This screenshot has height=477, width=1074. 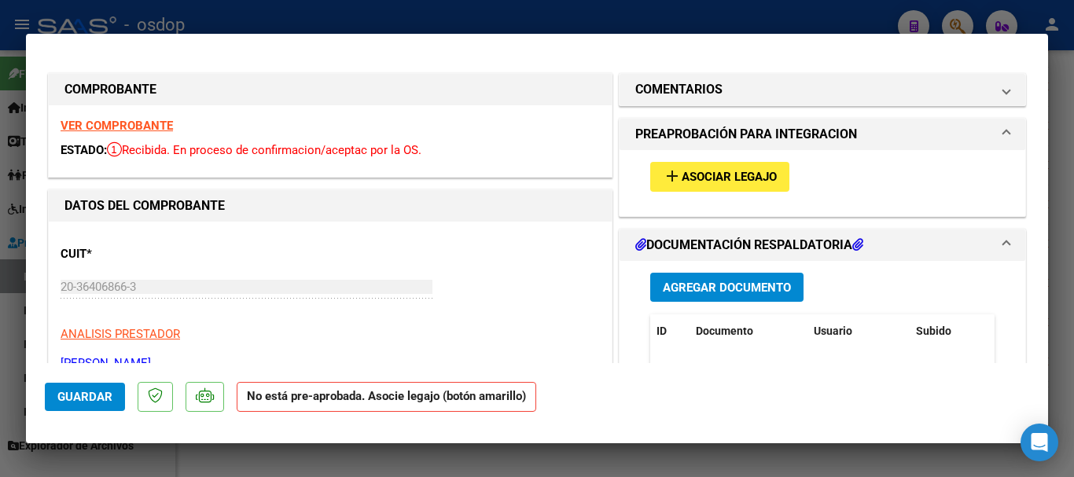 I want to click on strong: COMPROBANTE, so click(x=110, y=89).